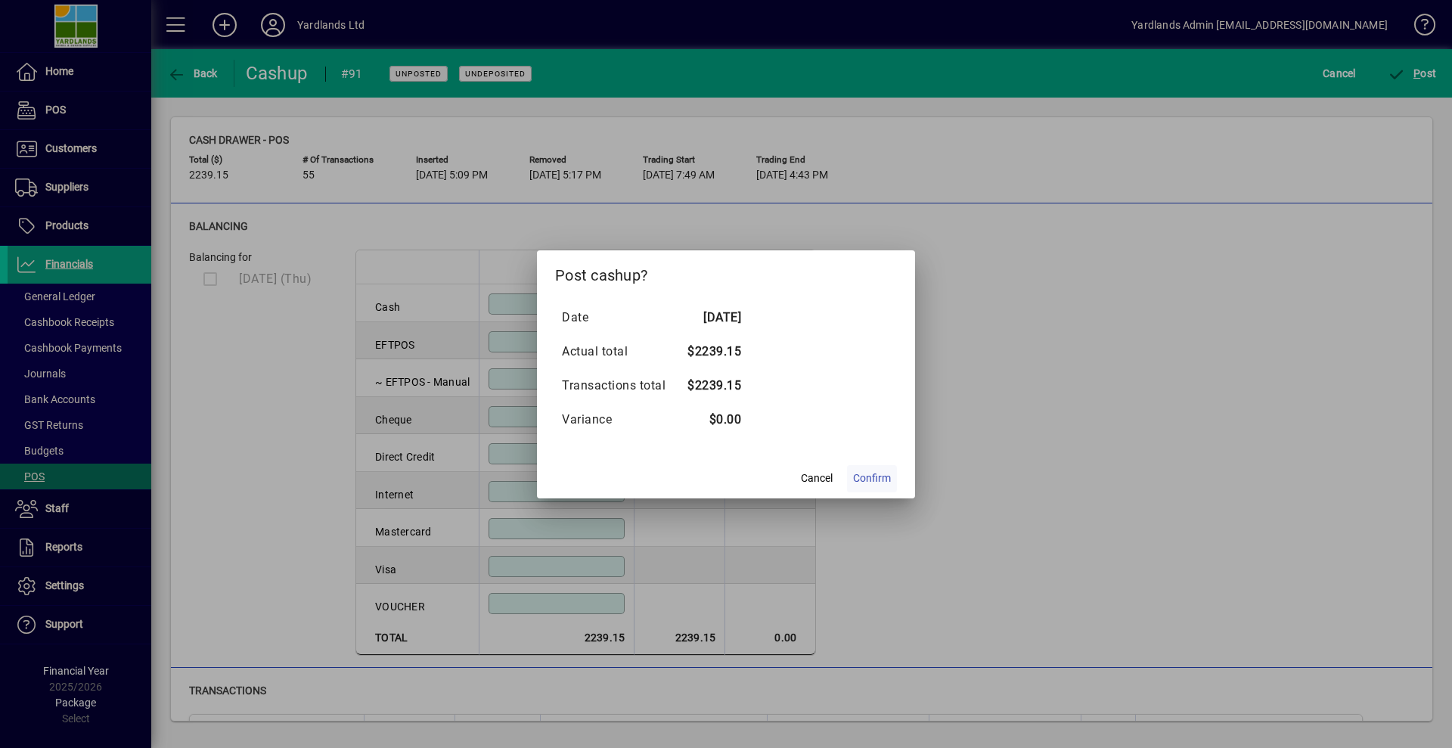 Image resolution: width=1452 pixels, height=748 pixels. What do you see at coordinates (621, 352) in the screenshot?
I see `td: Actual total` at bounding box center [621, 352].